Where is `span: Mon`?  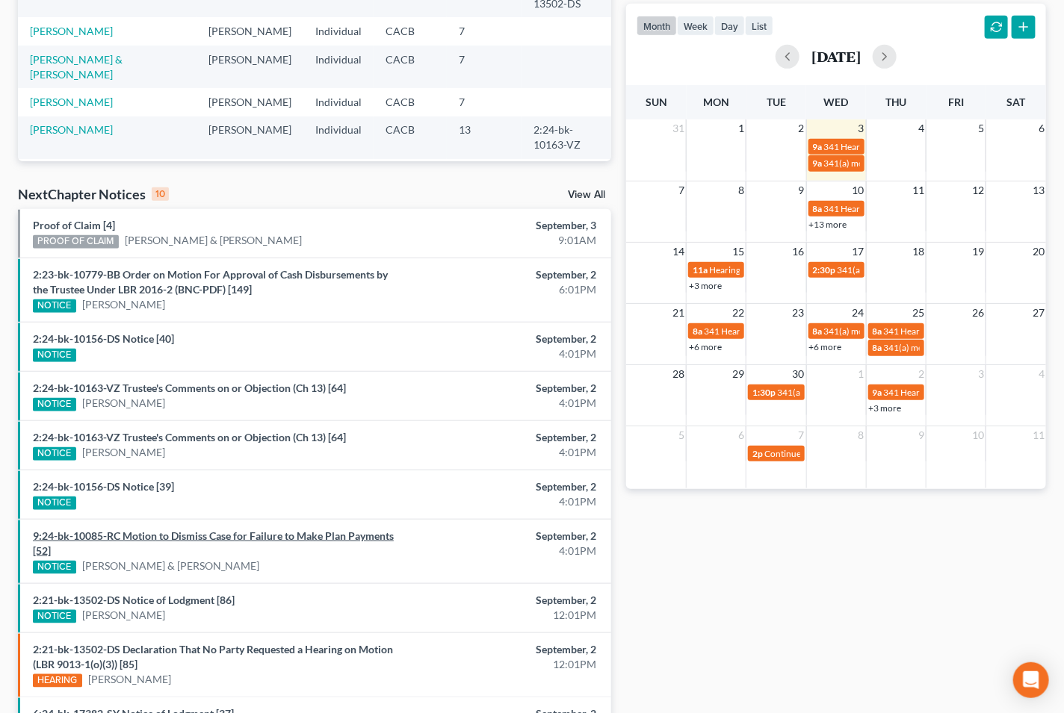
span: Mon is located at coordinates (716, 102).